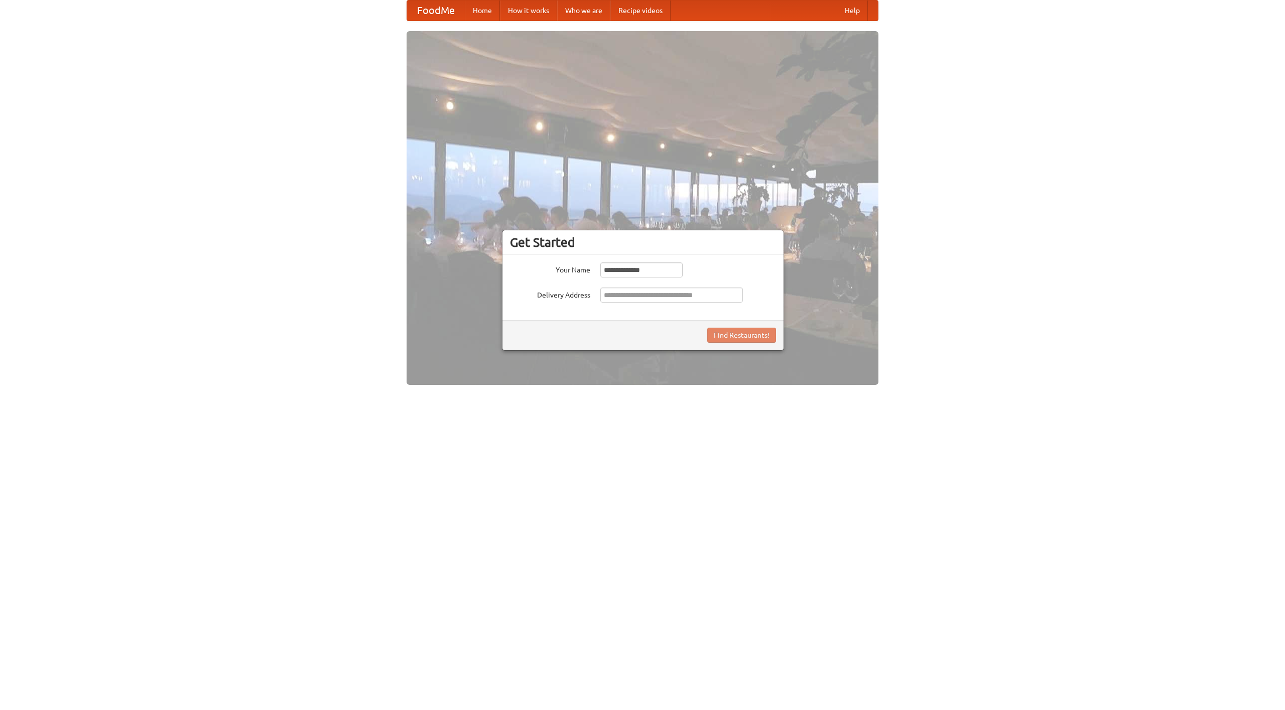  I want to click on a: Who we are, so click(584, 11).